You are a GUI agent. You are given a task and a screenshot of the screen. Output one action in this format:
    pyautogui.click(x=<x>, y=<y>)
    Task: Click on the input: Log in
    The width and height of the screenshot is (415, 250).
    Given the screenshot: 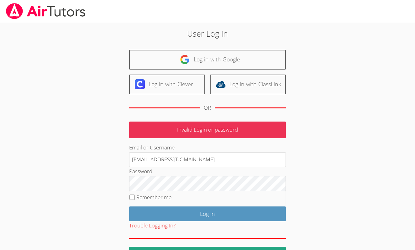 What is the action you would take?
    pyautogui.click(x=208, y=214)
    